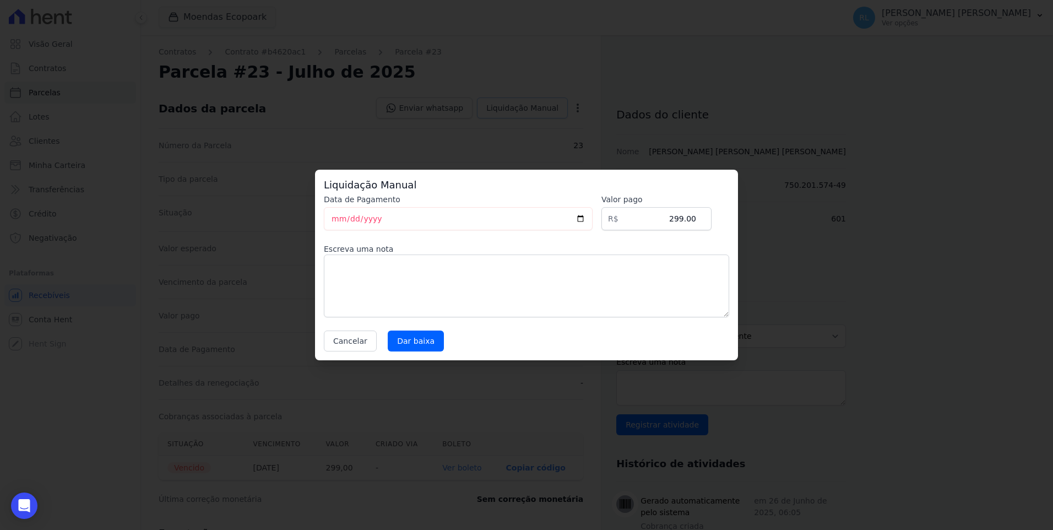 The image size is (1053, 530). I want to click on div: Open Intercom Messenger, so click(24, 505).